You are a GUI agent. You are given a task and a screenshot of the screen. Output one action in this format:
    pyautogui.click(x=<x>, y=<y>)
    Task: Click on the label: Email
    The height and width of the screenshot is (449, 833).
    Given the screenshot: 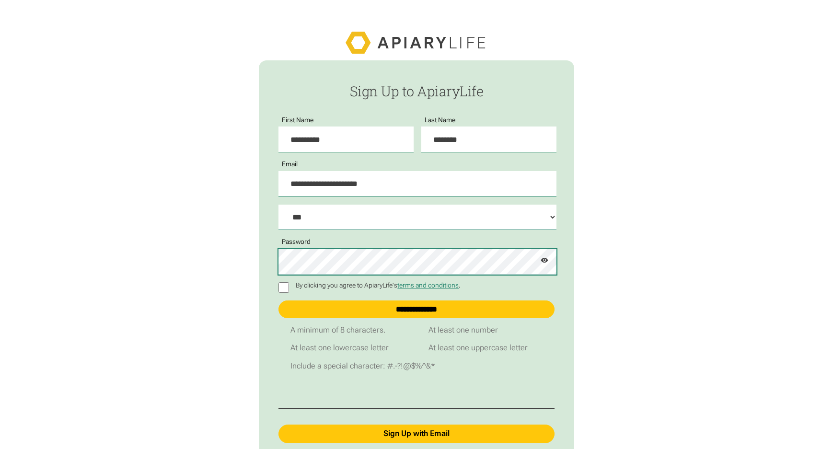 What is the action you would take?
    pyautogui.click(x=289, y=164)
    